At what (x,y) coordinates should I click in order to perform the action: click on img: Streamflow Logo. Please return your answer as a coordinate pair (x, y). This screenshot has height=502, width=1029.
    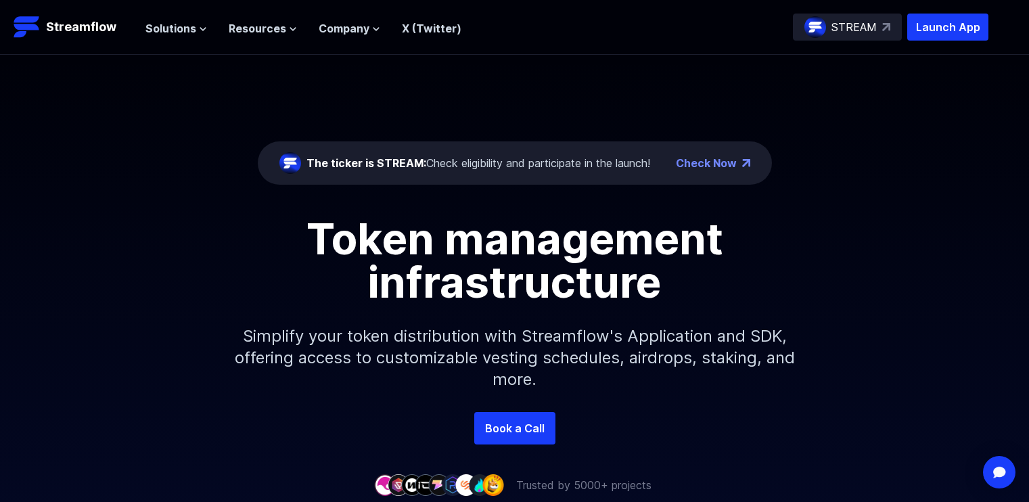
    Looking at the image, I should click on (27, 27).